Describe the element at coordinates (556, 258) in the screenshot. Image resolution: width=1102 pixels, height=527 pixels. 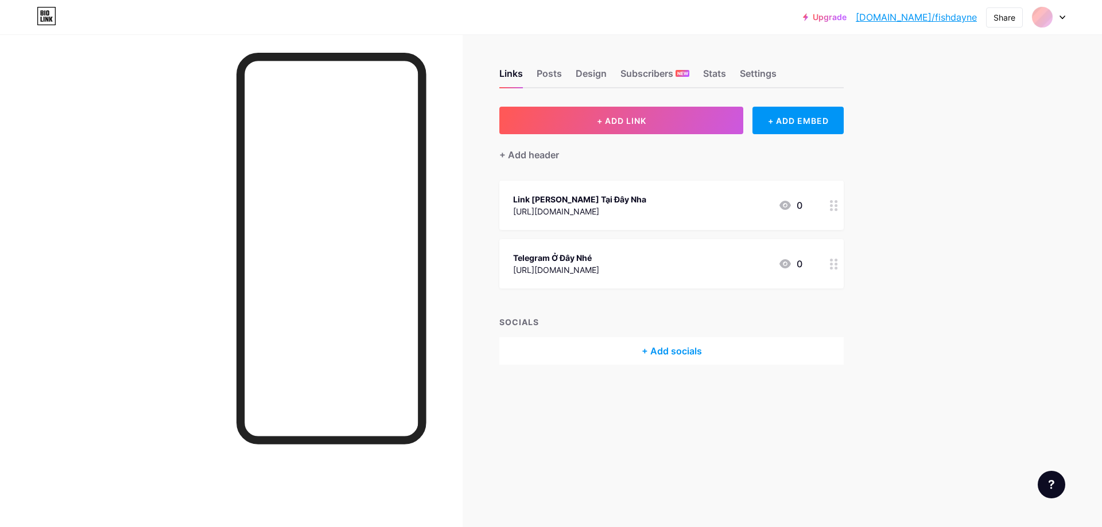
I see `div: Telegram Ở Đây Nhé` at that location.